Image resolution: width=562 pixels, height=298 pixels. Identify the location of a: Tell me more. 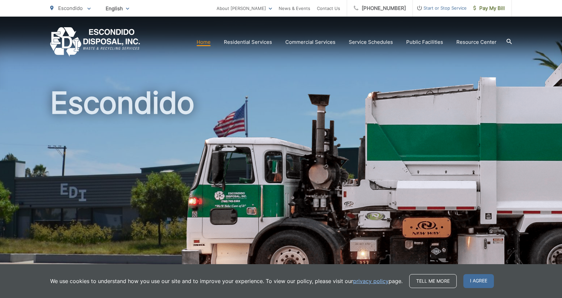
(433, 282).